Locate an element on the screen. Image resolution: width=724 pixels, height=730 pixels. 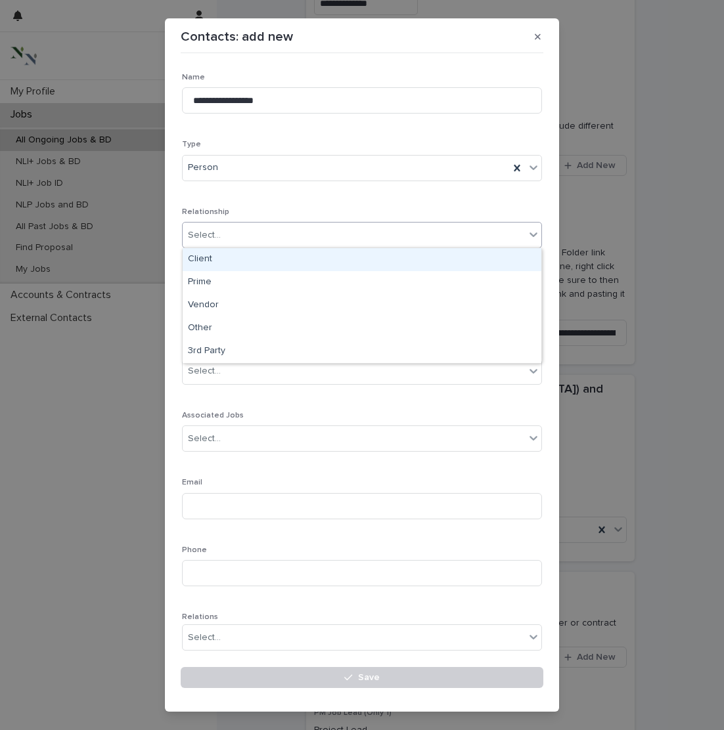
div: 3rd Party is located at coordinates (362, 351).